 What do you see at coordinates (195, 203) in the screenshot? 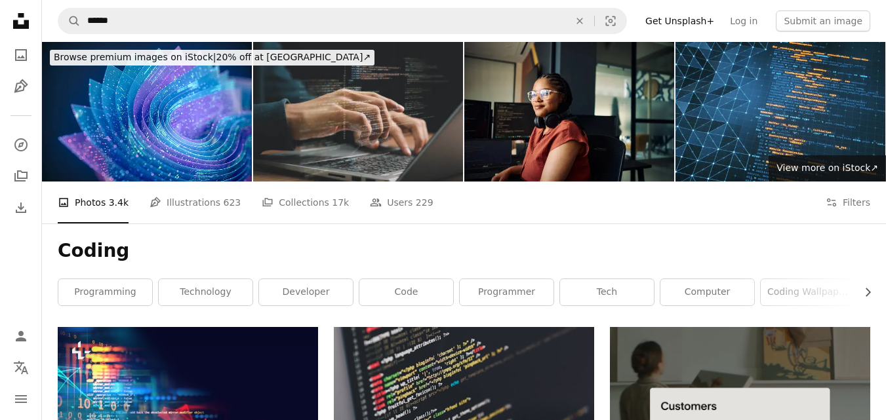
I see `a: Illustrations 623` at bounding box center [195, 203].